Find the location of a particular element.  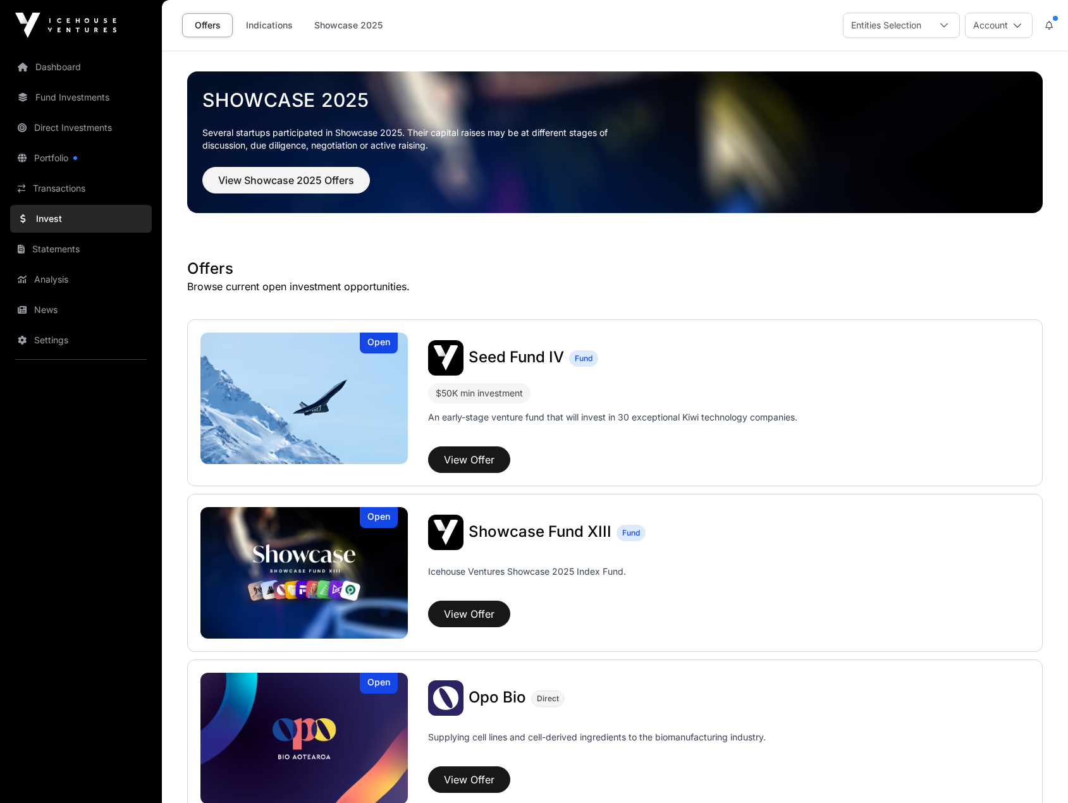

a: View Showcase 2025 Offers is located at coordinates (286, 186).